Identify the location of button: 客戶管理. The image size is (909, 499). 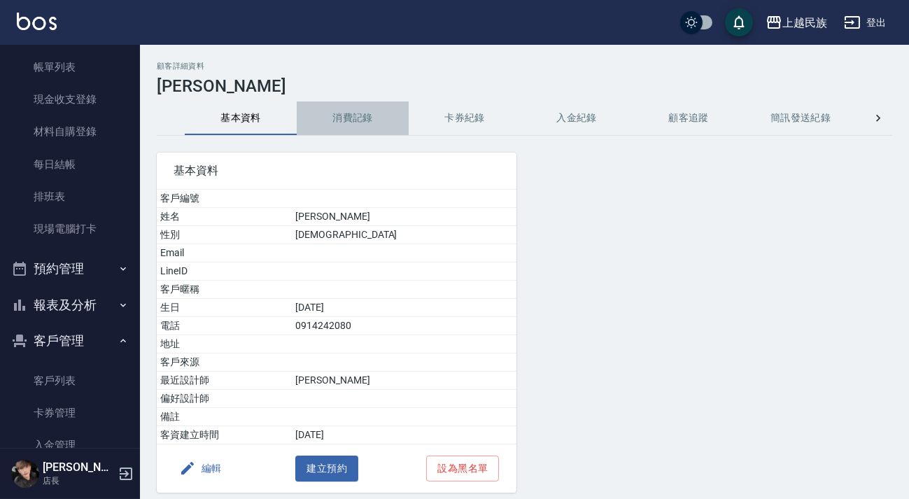
(70, 341).